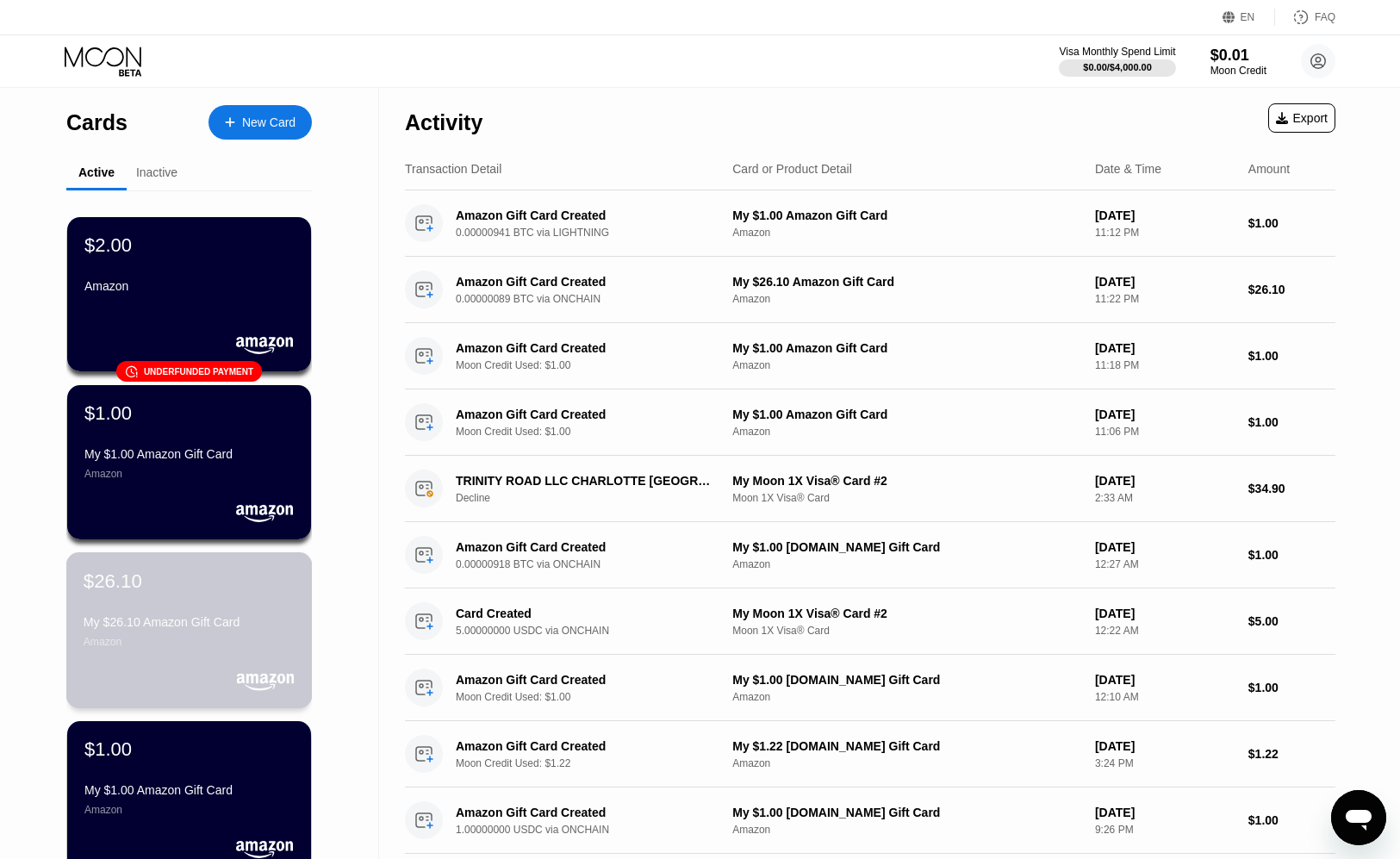 The image size is (1400, 859). Describe the element at coordinates (1165, 299) in the screenshot. I see `div: 11:22 PM` at that location.